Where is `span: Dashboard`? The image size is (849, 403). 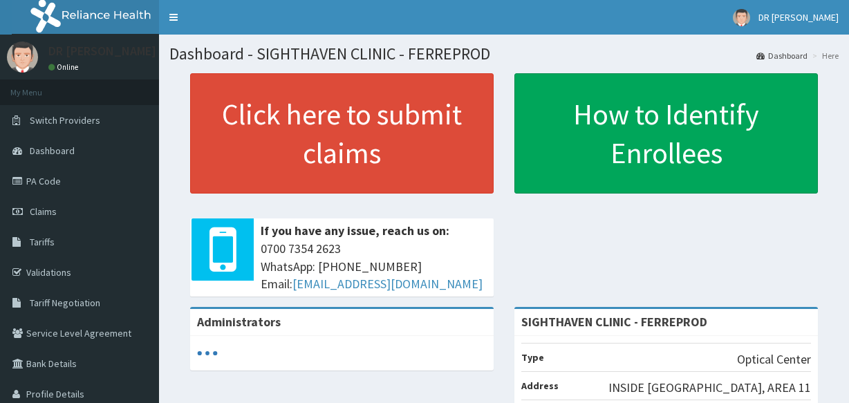 span: Dashboard is located at coordinates (52, 151).